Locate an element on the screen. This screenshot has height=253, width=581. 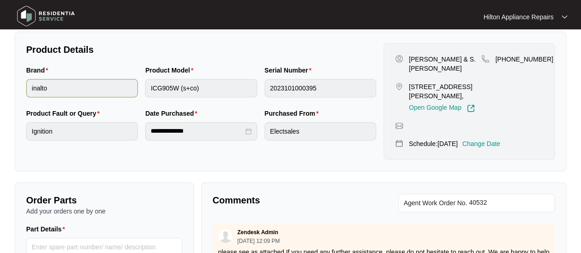
input: Brand is located at coordinates (82, 88).